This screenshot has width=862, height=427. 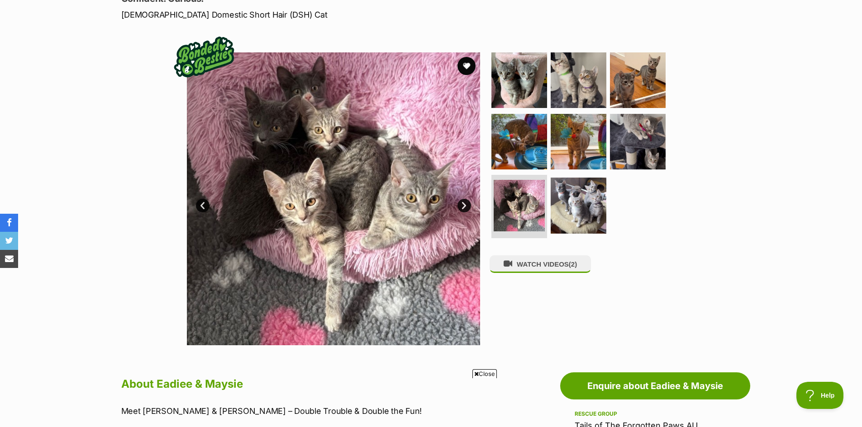 What do you see at coordinates (484, 374) in the screenshot?
I see `span: Close` at bounding box center [484, 374].